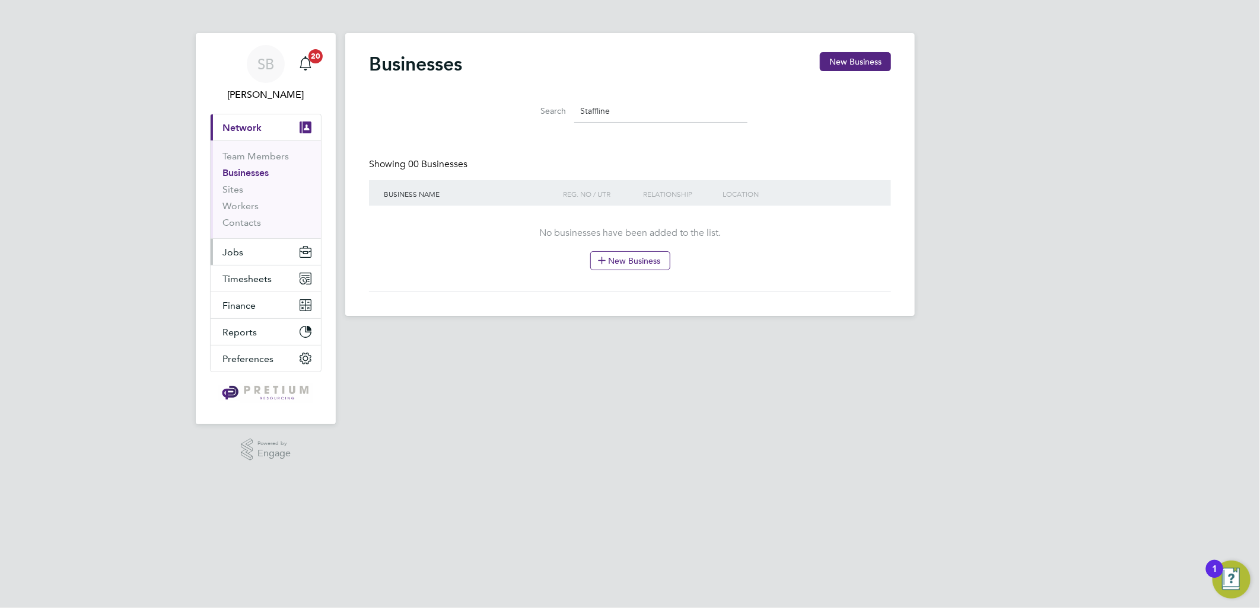  Describe the element at coordinates (240, 206) in the screenshot. I see `a: Workers` at that location.